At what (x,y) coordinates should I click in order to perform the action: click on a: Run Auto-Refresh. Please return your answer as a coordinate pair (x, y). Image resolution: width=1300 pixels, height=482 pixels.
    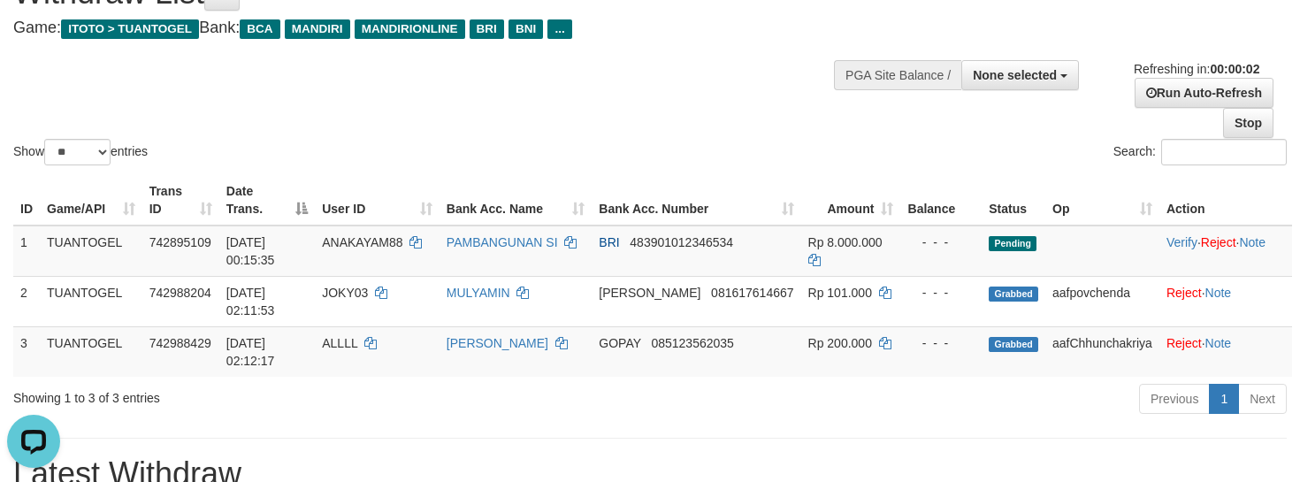
    Looking at the image, I should click on (1204, 93).